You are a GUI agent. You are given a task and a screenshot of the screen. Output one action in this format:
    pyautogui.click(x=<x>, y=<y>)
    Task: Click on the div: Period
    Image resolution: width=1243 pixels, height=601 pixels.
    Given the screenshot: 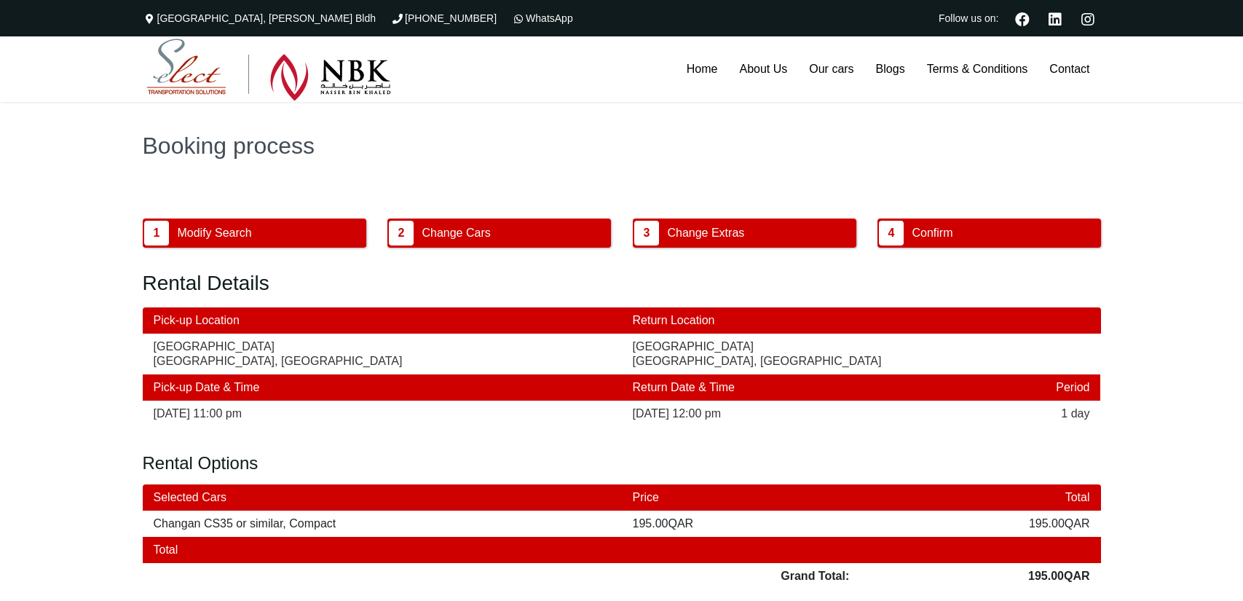 What is the action you would take?
    pyautogui.click(x=1020, y=387)
    